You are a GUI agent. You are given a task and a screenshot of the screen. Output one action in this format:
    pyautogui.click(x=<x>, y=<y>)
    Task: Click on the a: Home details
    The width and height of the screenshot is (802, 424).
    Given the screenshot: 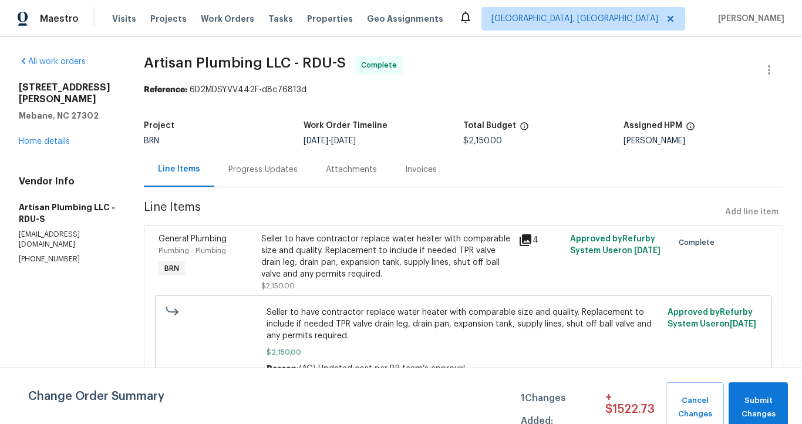 What is the action you would take?
    pyautogui.click(x=44, y=141)
    